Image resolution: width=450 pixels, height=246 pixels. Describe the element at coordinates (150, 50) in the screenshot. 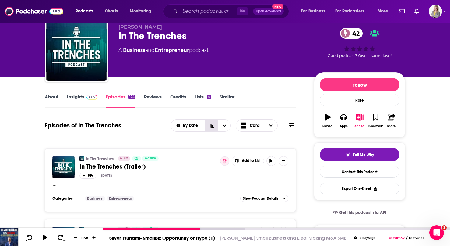

I see `span: and` at that location.